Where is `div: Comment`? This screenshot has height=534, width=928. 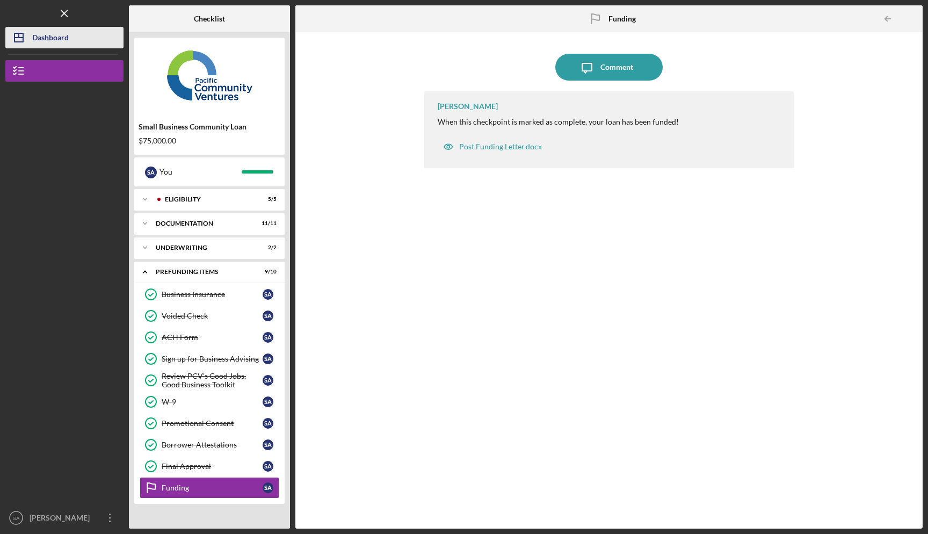 div: Comment is located at coordinates (616, 67).